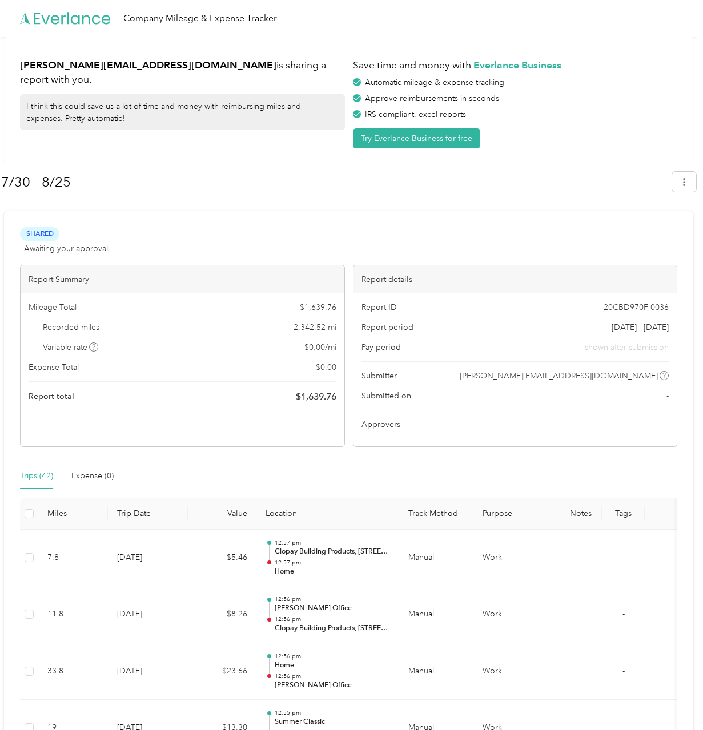 The height and width of the screenshot is (730, 703). Describe the element at coordinates (53, 307) in the screenshot. I see `span: Mileage Total` at that location.